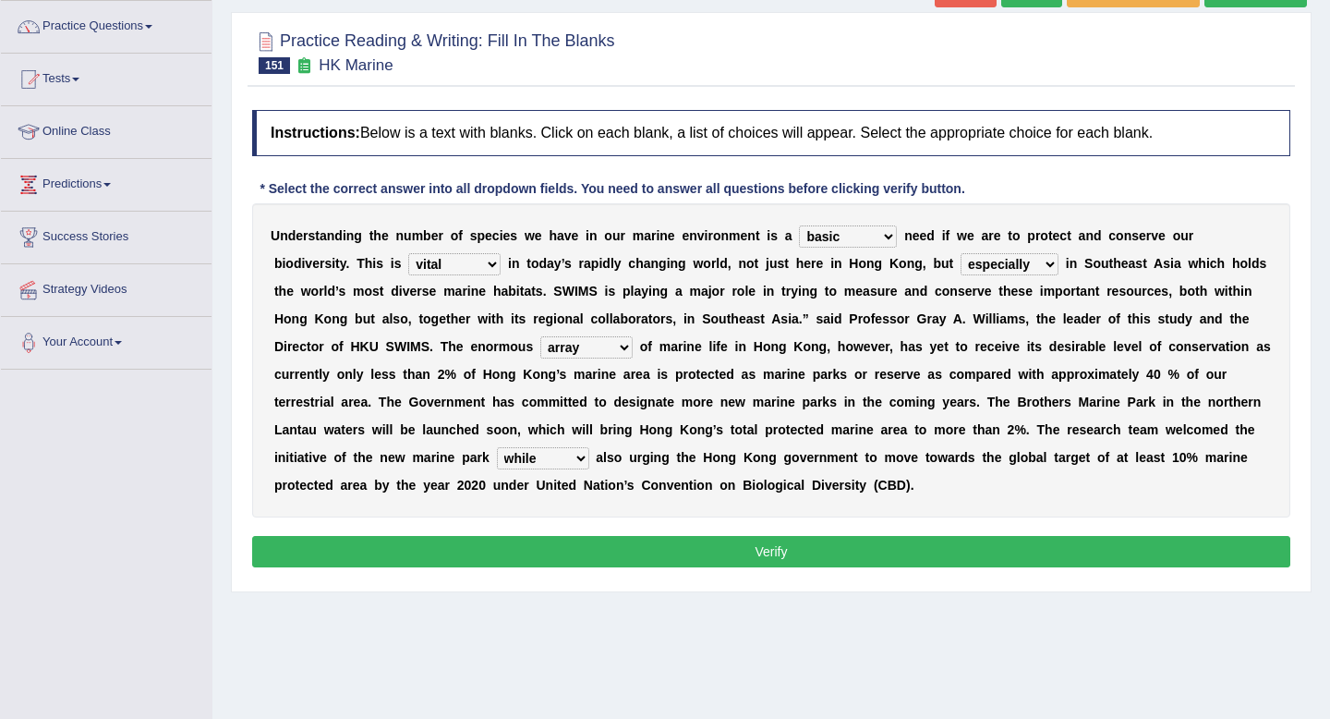 The image size is (1330, 719). Describe the element at coordinates (315, 132) in the screenshot. I see `b: Instructions:` at that location.